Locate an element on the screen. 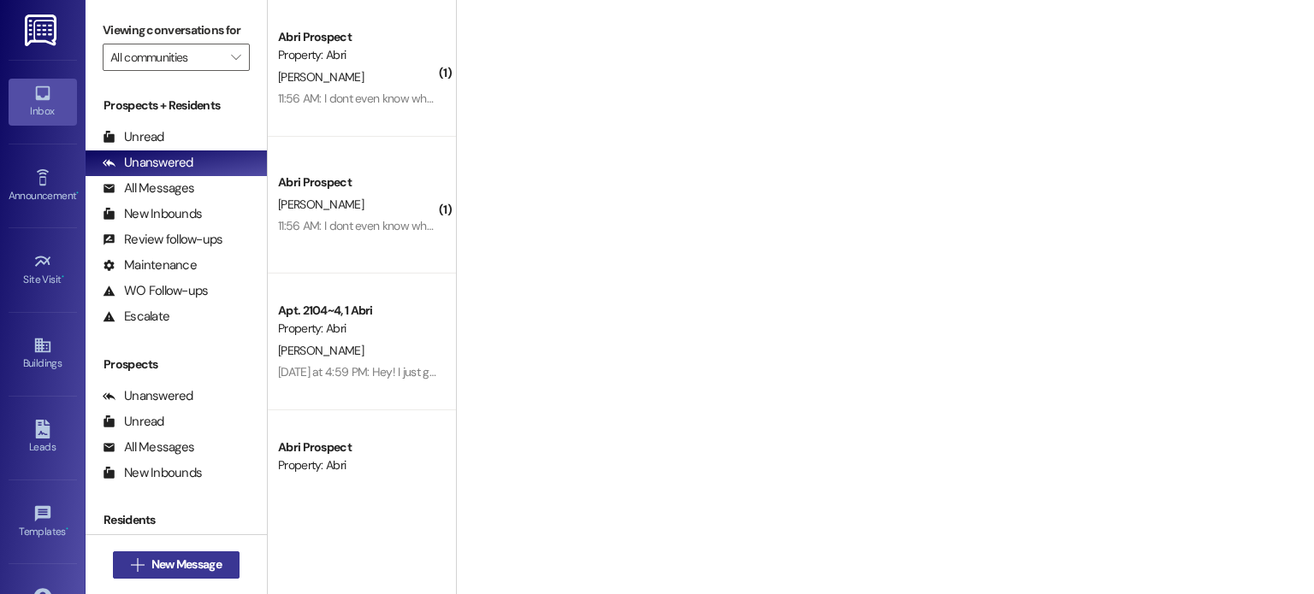 Image resolution: width=1314 pixels, height=594 pixels. span: New Message is located at coordinates (186, 564).